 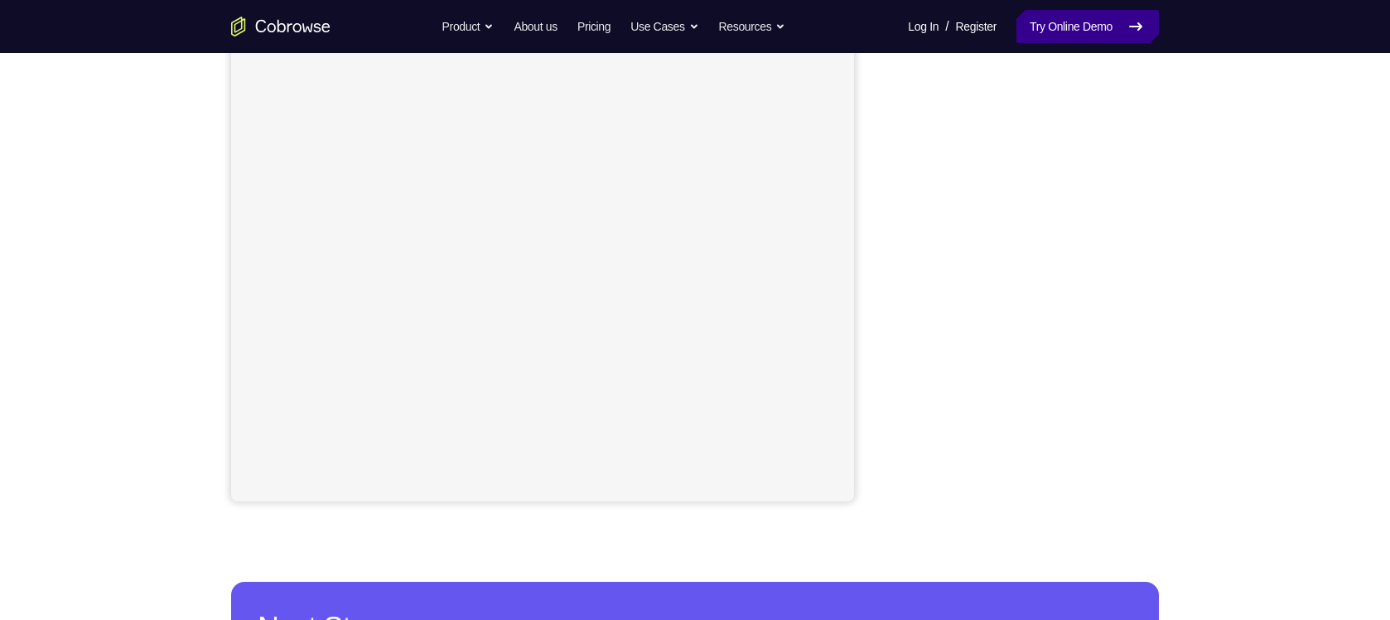 What do you see at coordinates (664, 27) in the screenshot?
I see `button: Use Cases` at bounding box center [664, 27].